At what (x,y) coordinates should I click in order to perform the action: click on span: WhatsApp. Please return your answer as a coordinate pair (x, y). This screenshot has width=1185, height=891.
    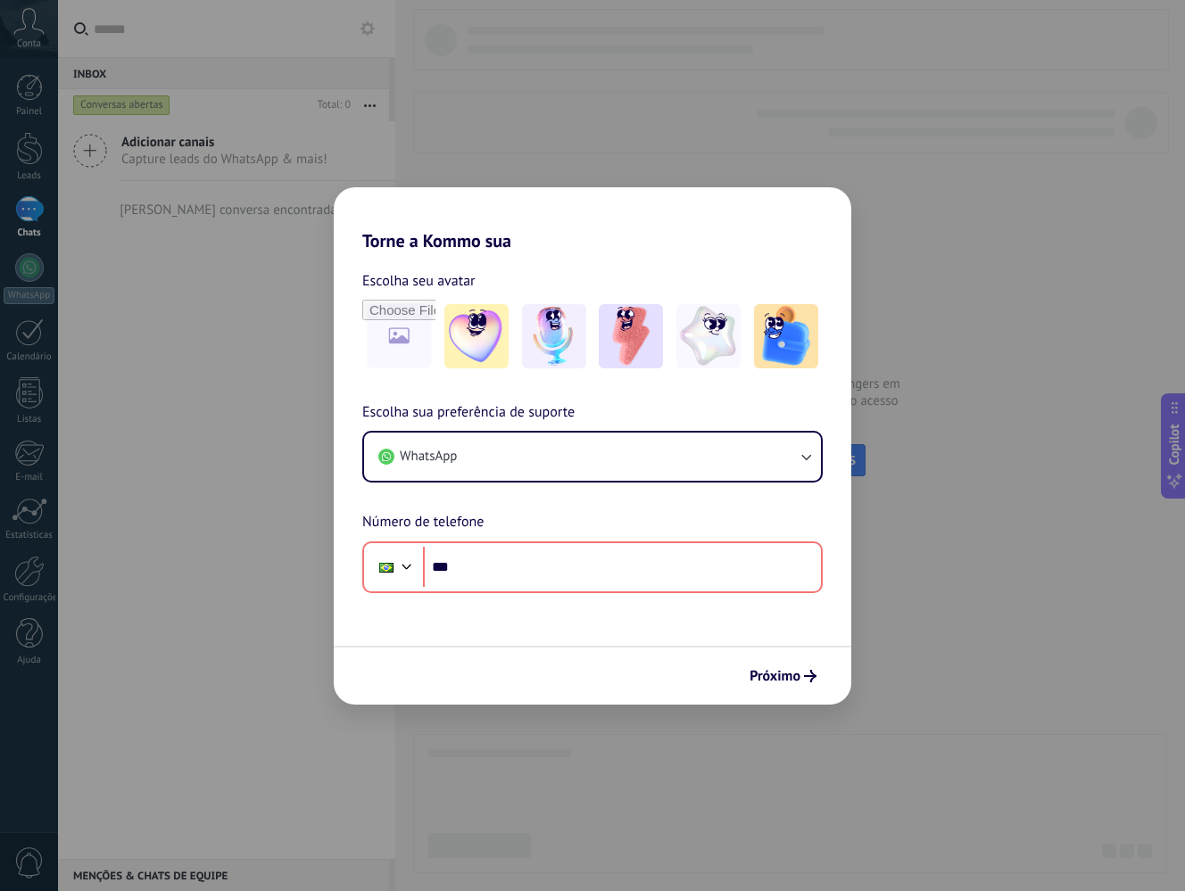
    Looking at the image, I should click on (428, 457).